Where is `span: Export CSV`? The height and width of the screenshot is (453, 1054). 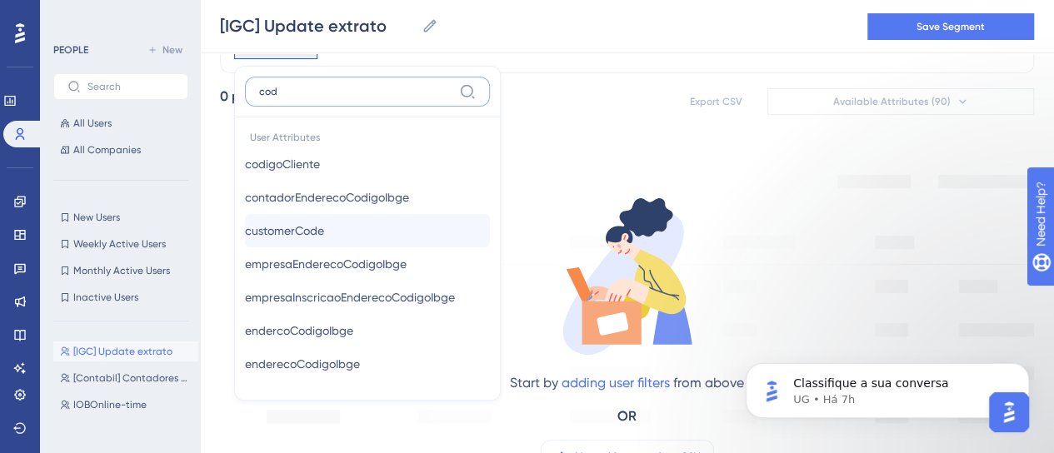 span: Export CSV is located at coordinates (716, 102).